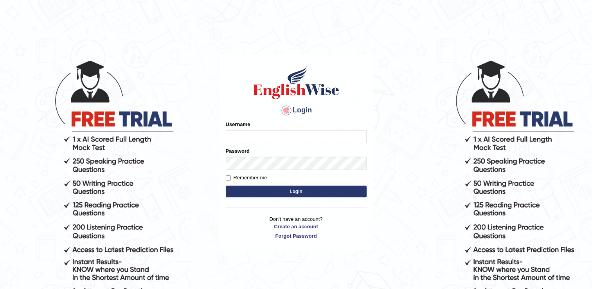  Describe the element at coordinates (296, 236) in the screenshot. I see `a: Forgot Password` at that location.